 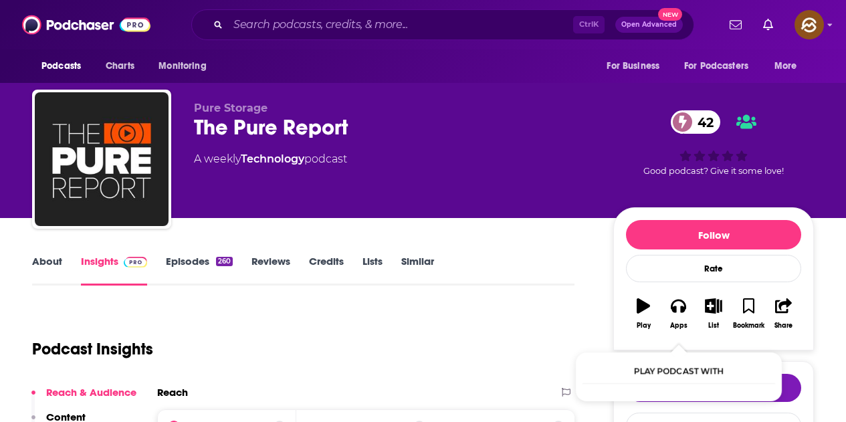 What do you see at coordinates (714, 143) in the screenshot?
I see `div: 42Good podcast? Give it some love!` at bounding box center [714, 143].